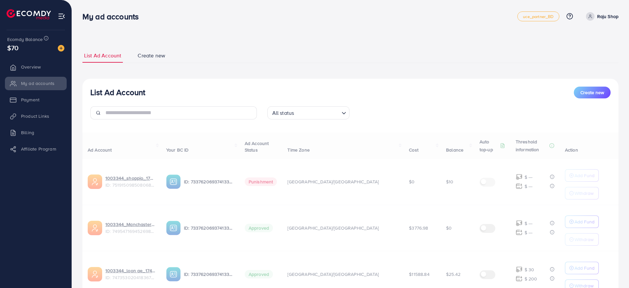  Describe the element at coordinates (13, 48) in the screenshot. I see `span: $70` at that location.